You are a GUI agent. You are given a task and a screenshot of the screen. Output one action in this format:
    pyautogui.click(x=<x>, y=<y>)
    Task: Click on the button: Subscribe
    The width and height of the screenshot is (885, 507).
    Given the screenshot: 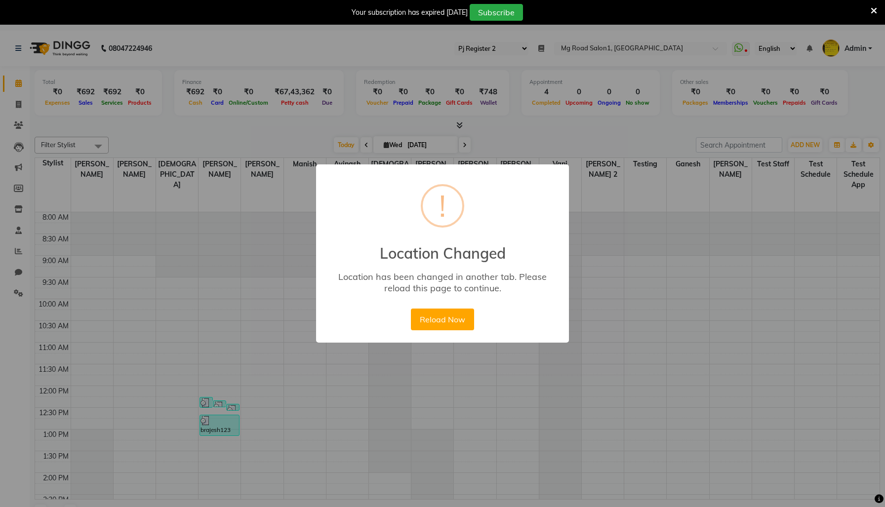 What is the action you would take?
    pyautogui.click(x=497, y=12)
    